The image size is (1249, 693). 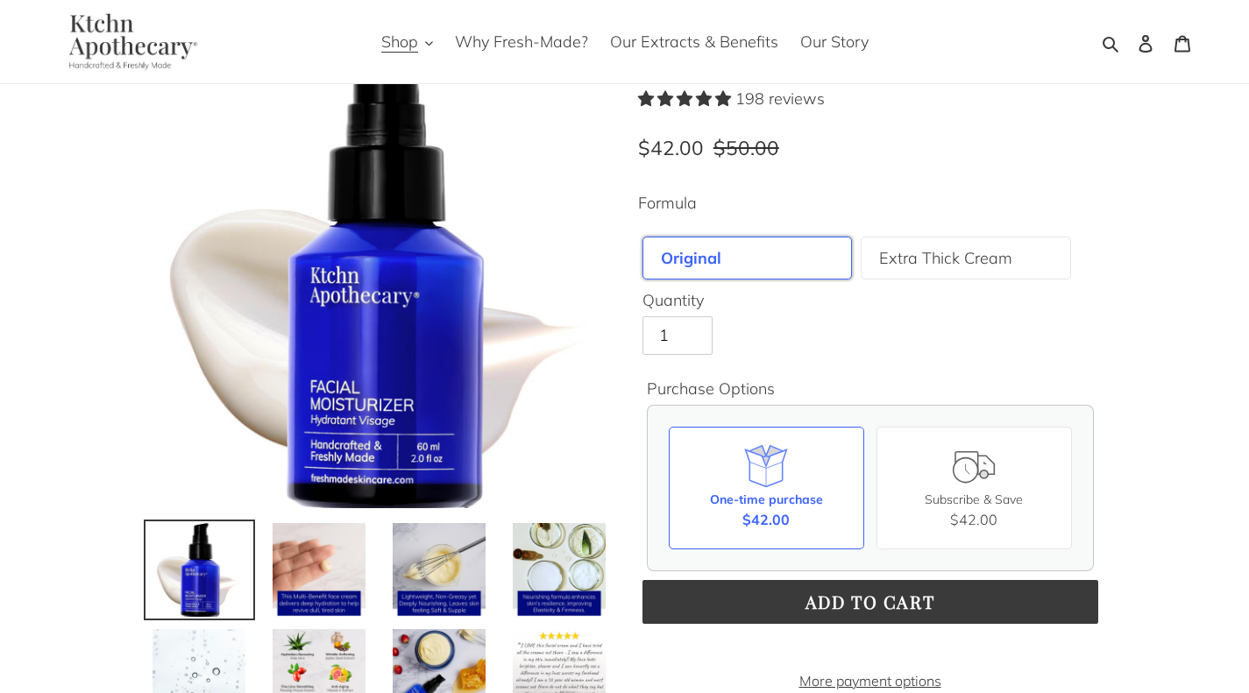 What do you see at coordinates (400, 42) in the screenshot?
I see `span: Shop` at bounding box center [400, 42].